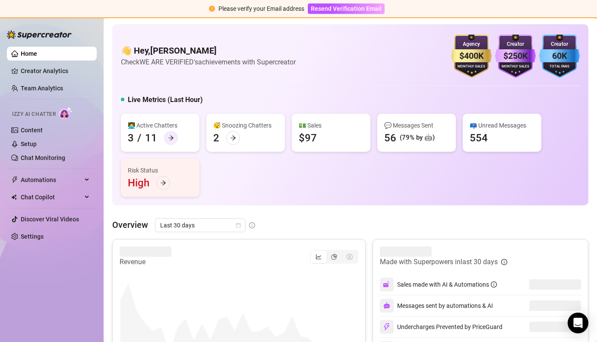  Describe the element at coordinates (200, 225) in the screenshot. I see `span: Last 30 days` at that location.